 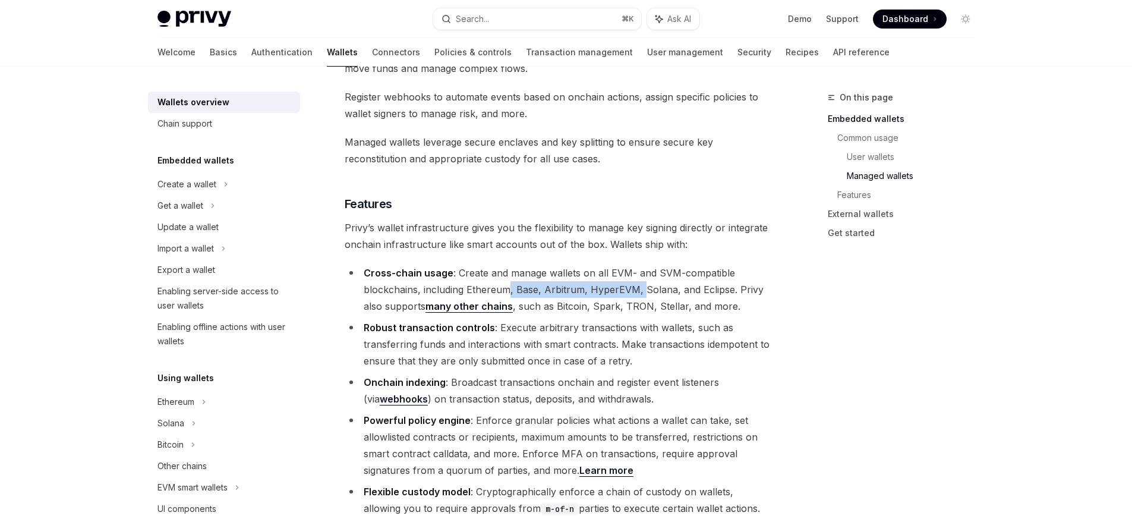 I want to click on li: : Enforce granular policies what actions a wallet can take, set allowlisted contracts or recipien..., so click(x=559, y=445).